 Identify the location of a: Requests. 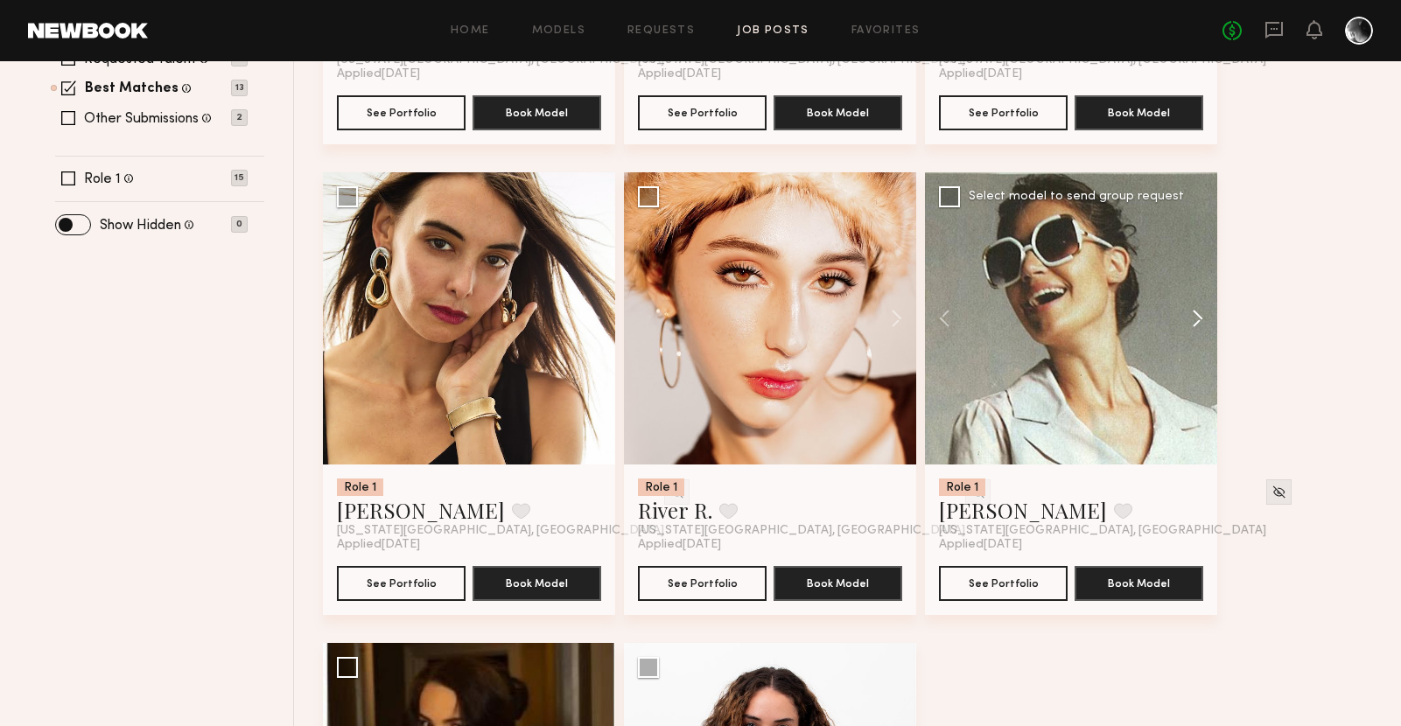
(660, 31).